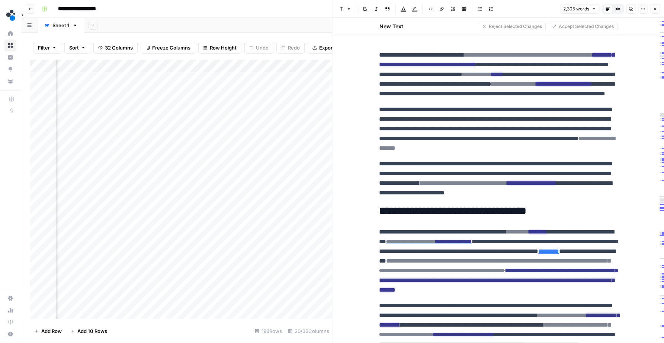  I want to click on a: Sheet 1, so click(61, 25).